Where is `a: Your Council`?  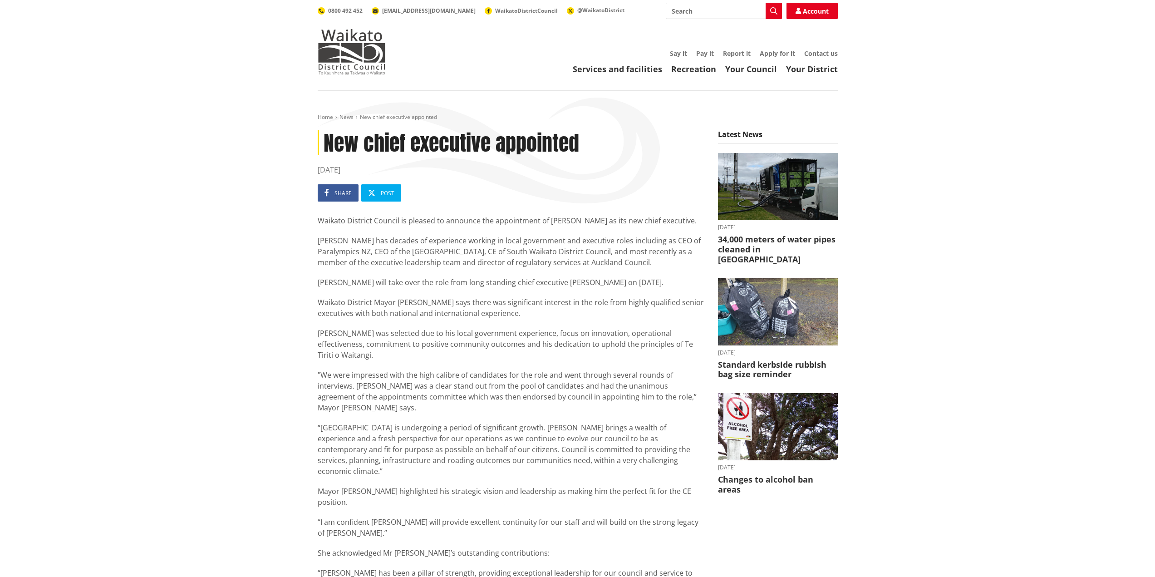
a: Your Council is located at coordinates (751, 69).